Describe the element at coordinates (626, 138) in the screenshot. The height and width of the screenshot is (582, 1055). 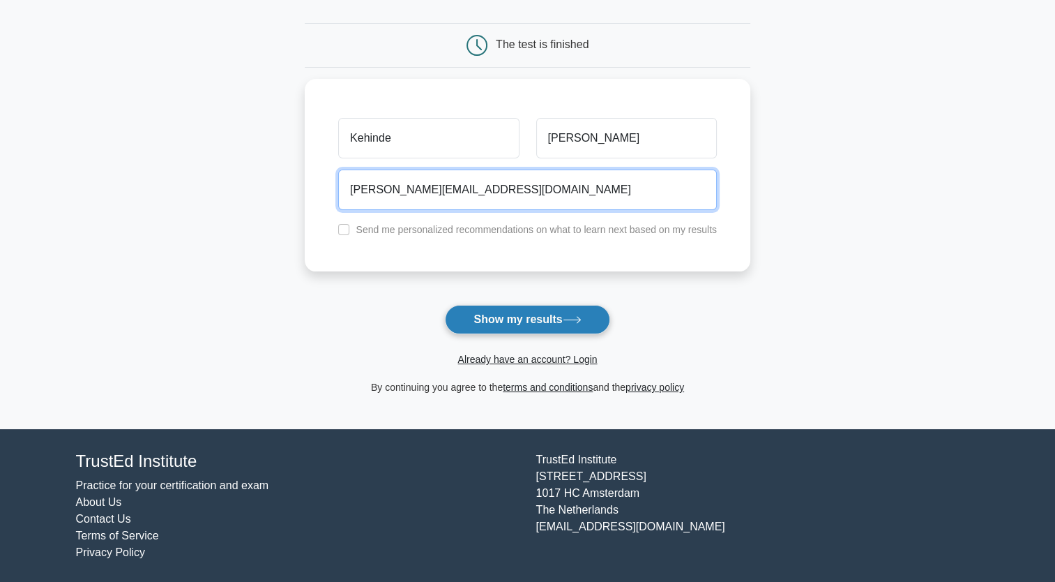
I see `input: Last name` at that location.